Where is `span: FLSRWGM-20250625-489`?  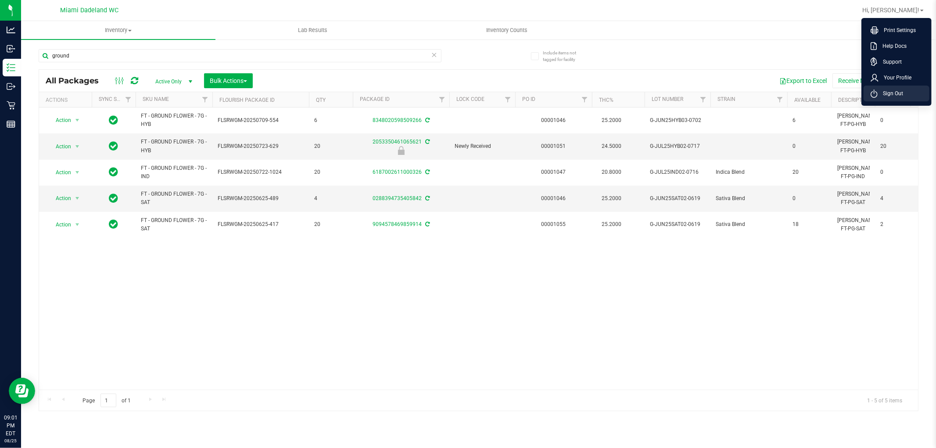
span: FLSRWGM-20250625-489 is located at coordinates (261, 198).